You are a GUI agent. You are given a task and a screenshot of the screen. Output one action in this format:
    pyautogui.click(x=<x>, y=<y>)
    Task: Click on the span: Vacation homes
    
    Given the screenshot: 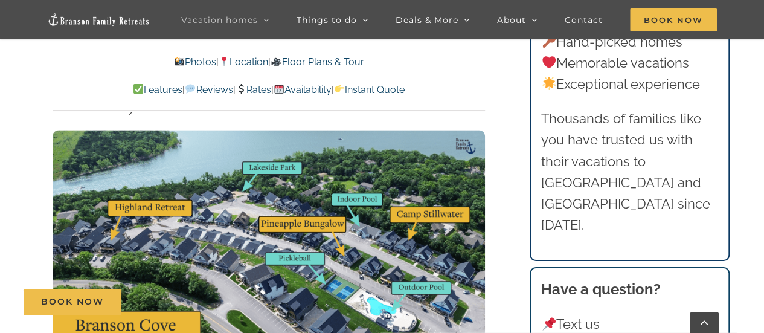 What is the action you would take?
    pyautogui.click(x=219, y=20)
    